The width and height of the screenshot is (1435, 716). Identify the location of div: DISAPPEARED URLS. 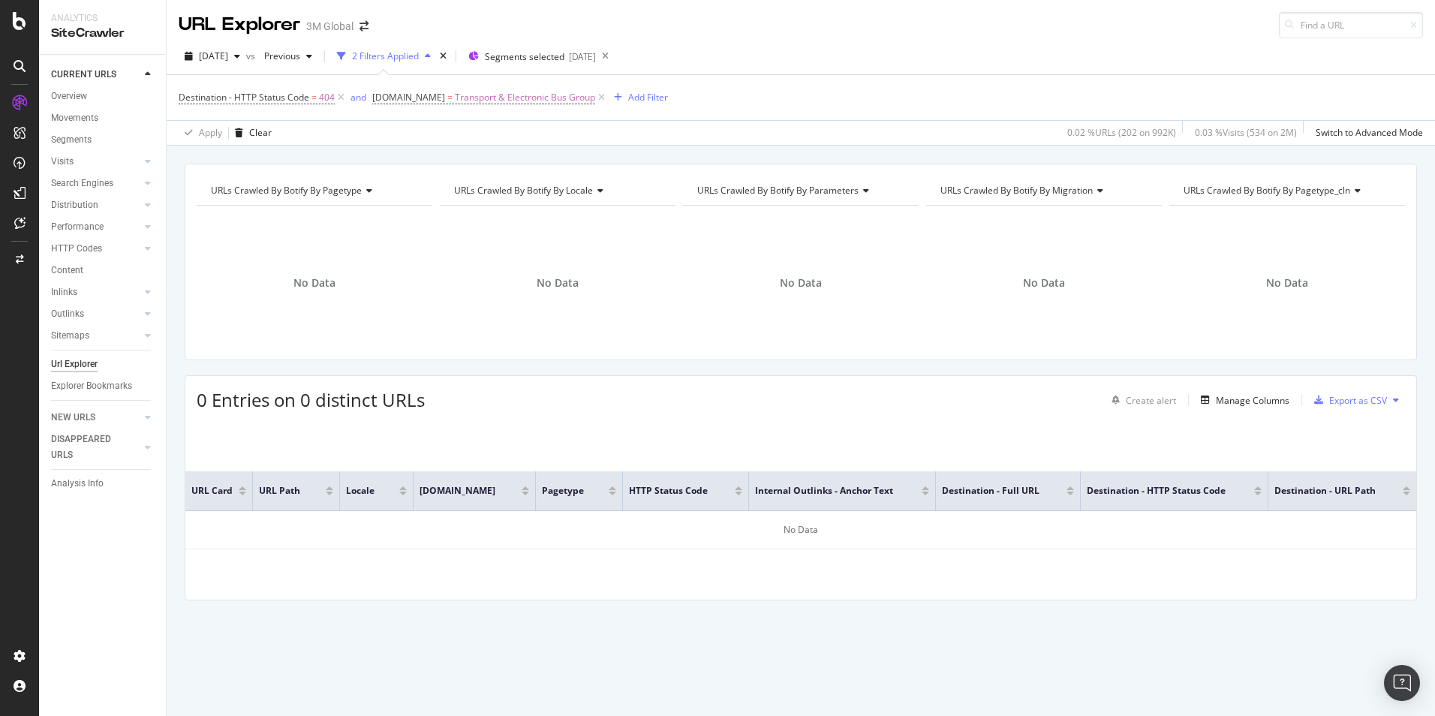
(89, 447).